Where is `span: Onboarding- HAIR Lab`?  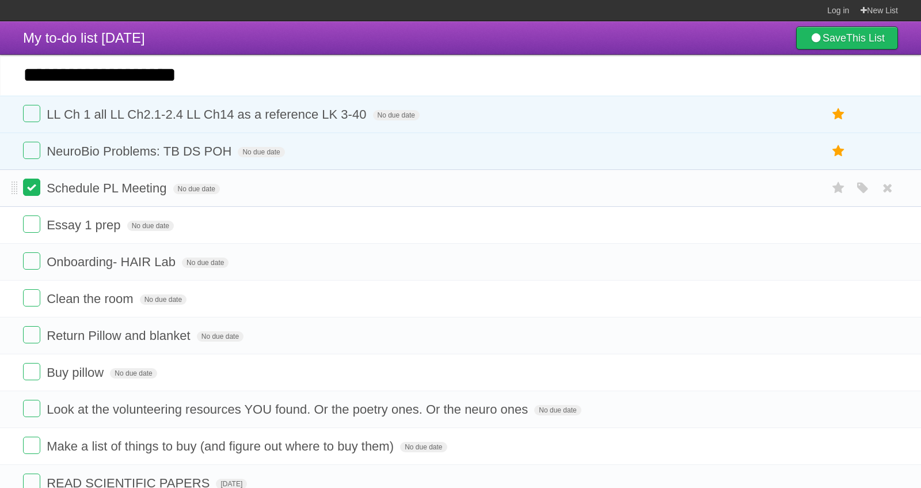
span: Onboarding- HAIR Lab is located at coordinates (112, 261).